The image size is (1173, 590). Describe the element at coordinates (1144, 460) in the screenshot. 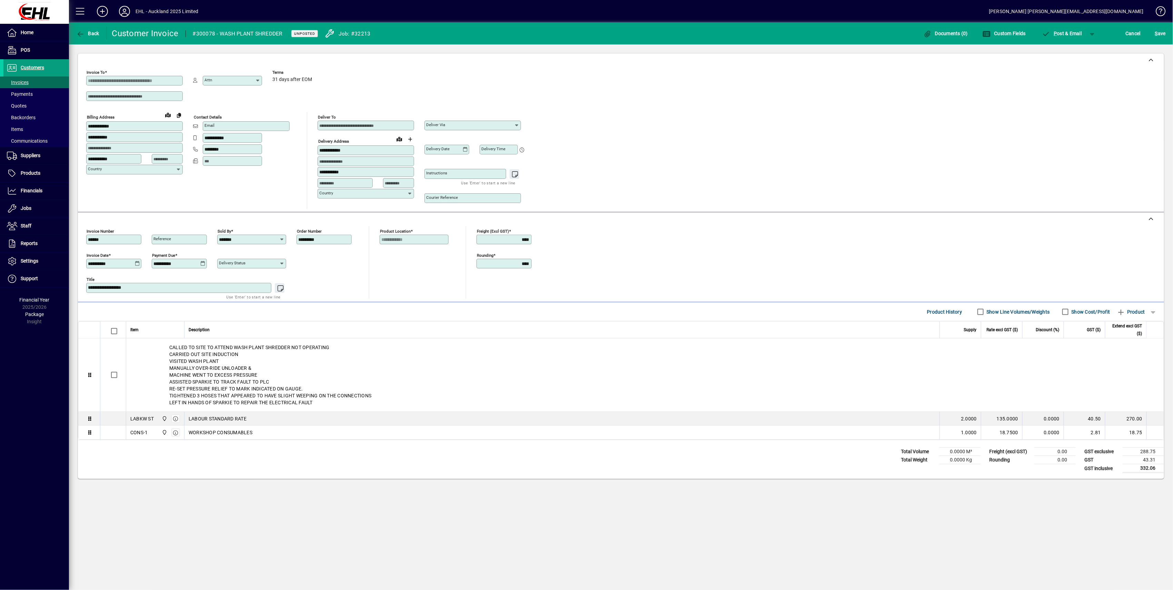

I see `td: 43.31` at that location.